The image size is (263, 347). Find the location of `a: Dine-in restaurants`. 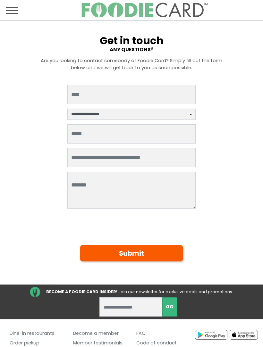

a: Dine-in restaurants is located at coordinates (37, 333).